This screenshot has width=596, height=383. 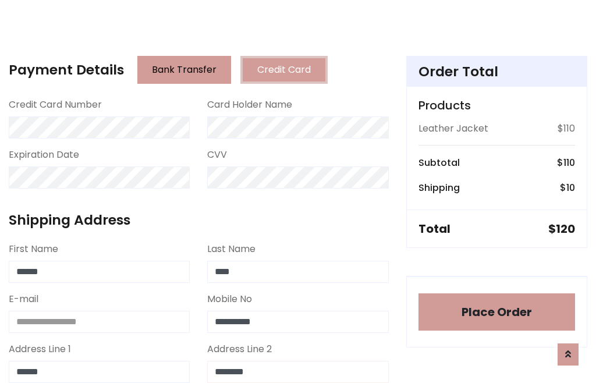 What do you see at coordinates (434, 229) in the screenshot?
I see `h5: Total` at bounding box center [434, 229].